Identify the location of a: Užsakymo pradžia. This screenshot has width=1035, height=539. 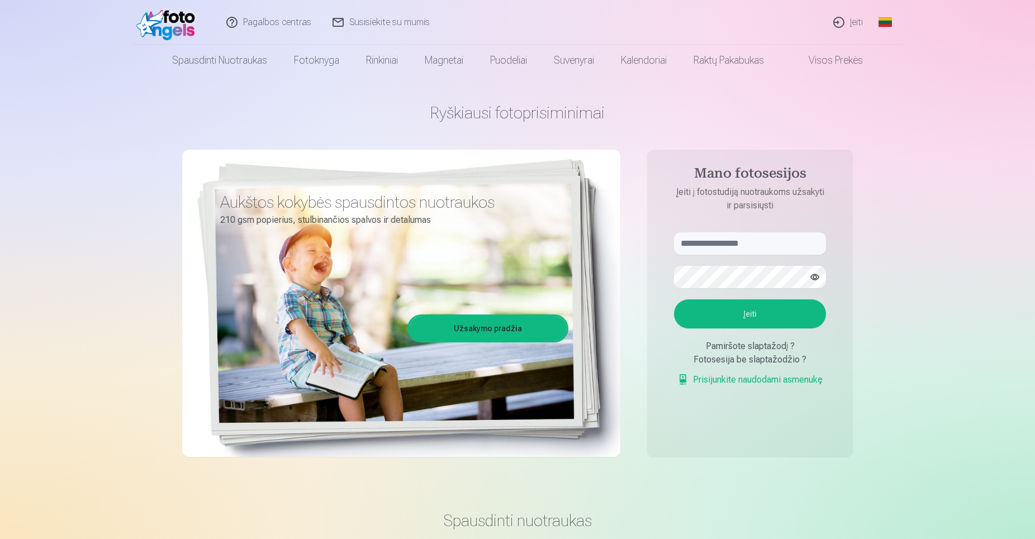
(488, 328).